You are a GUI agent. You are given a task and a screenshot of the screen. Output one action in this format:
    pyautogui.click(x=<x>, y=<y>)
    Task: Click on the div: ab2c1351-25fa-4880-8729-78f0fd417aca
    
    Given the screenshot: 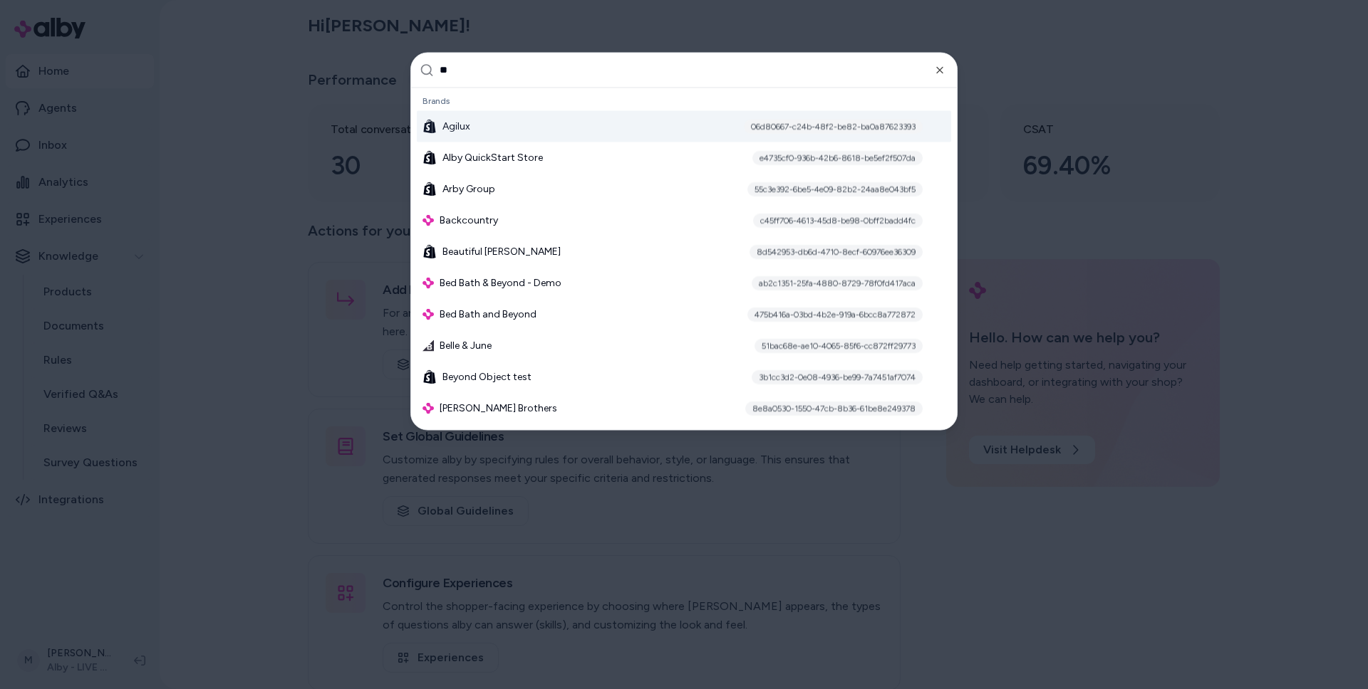 What is the action you would take?
    pyautogui.click(x=837, y=283)
    